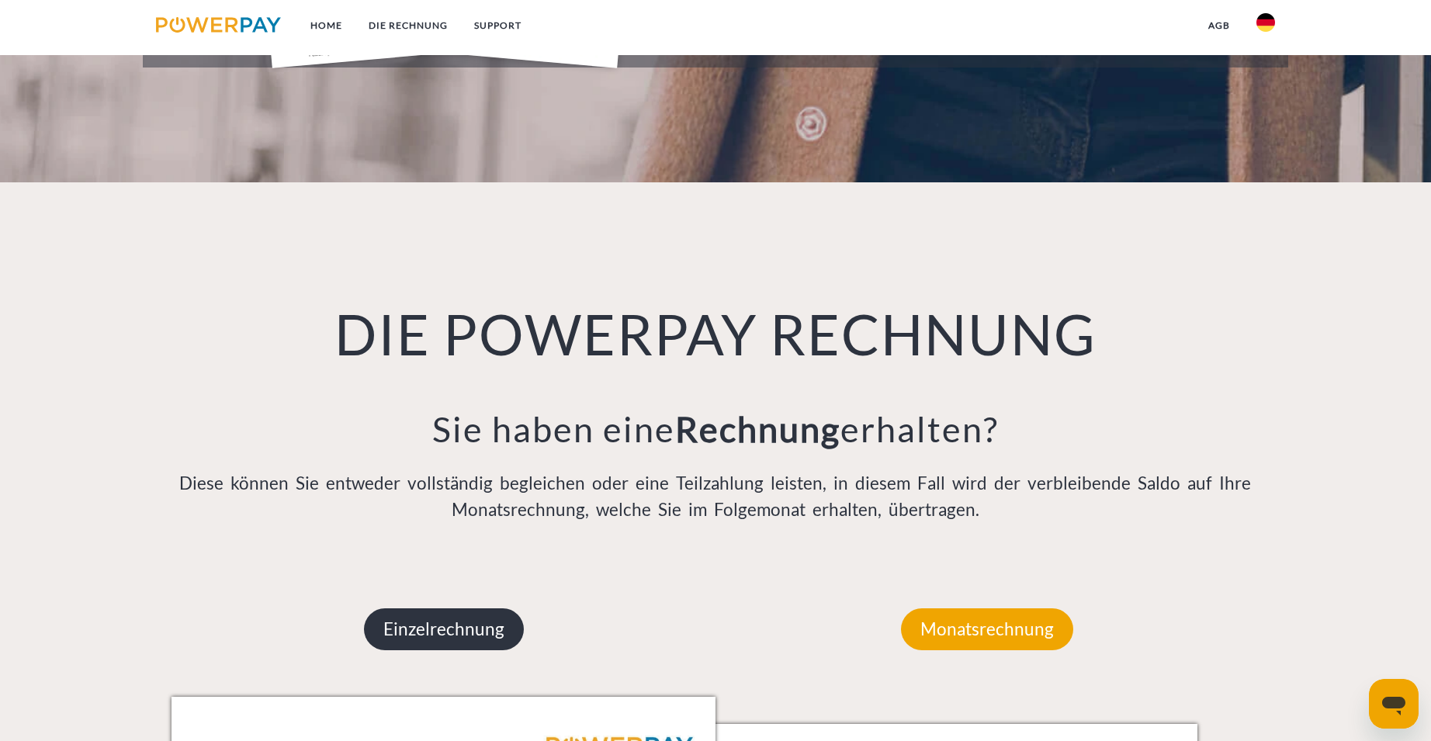 The height and width of the screenshot is (741, 1431). What do you see at coordinates (444, 629) in the screenshot?
I see `p: Einzelrechnung` at bounding box center [444, 629].